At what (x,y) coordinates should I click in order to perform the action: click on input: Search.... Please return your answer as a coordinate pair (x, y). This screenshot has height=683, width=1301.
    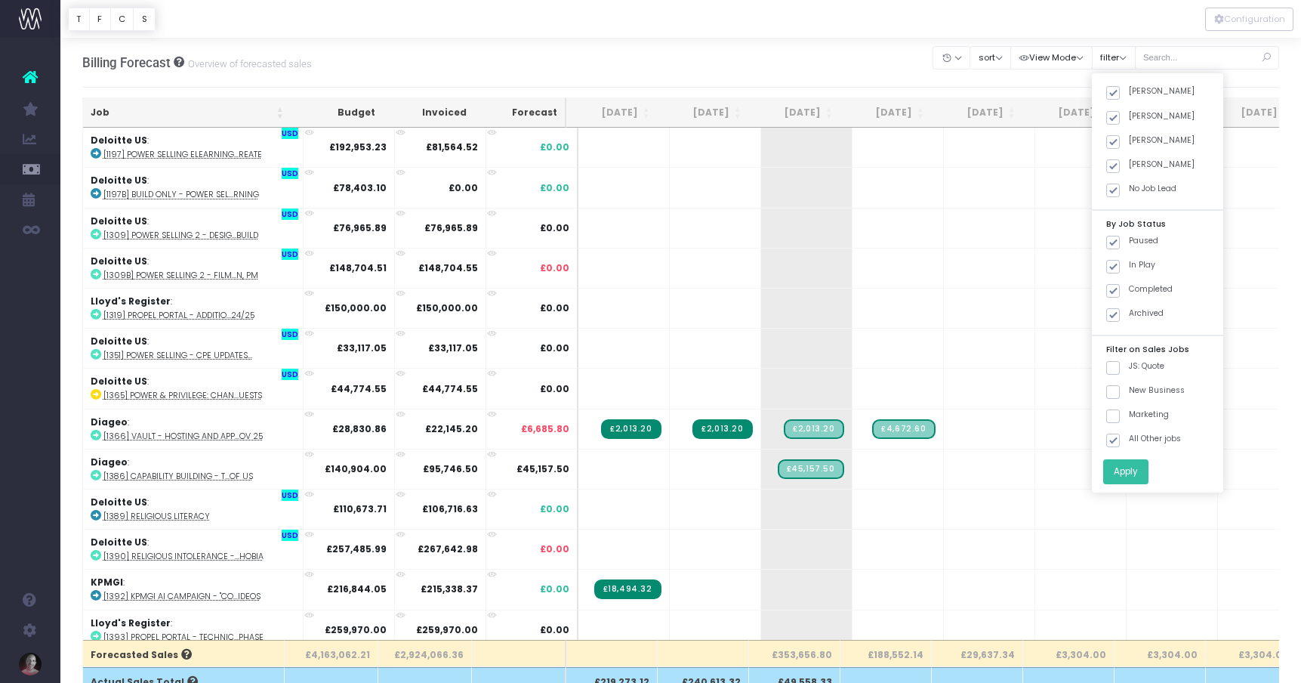
    Looking at the image, I should click on (1208, 57).